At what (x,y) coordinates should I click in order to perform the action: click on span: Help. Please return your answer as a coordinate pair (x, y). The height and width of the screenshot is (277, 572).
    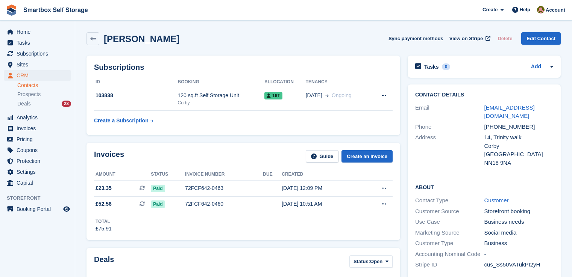
    Looking at the image, I should click on (525, 10).